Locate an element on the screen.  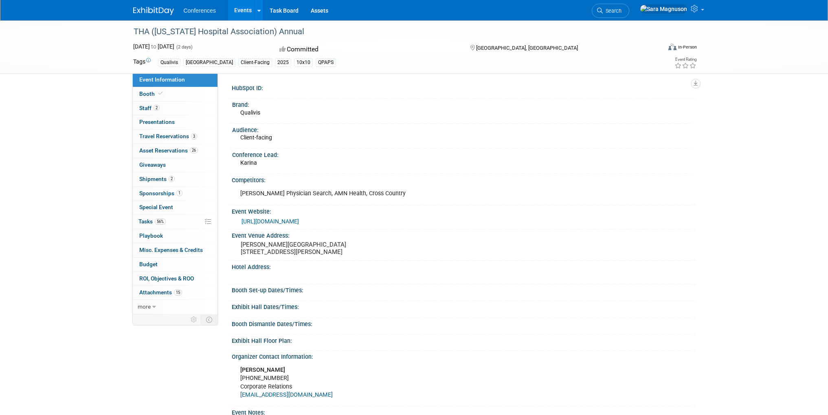
div: Event Format is located at coordinates (655, 48).